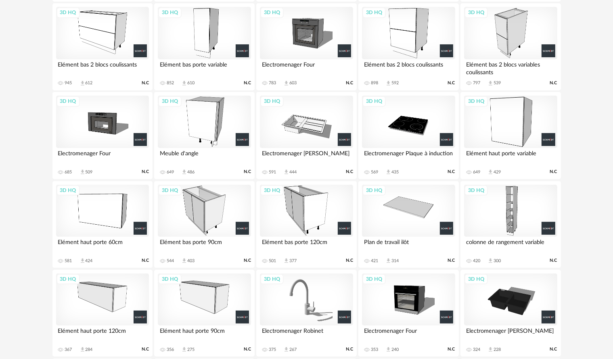 This screenshot has height=359, width=613. I want to click on a: 3D HQ Electromenager Plaque à induction 569 Download icon 435 N.C, so click(408, 136).